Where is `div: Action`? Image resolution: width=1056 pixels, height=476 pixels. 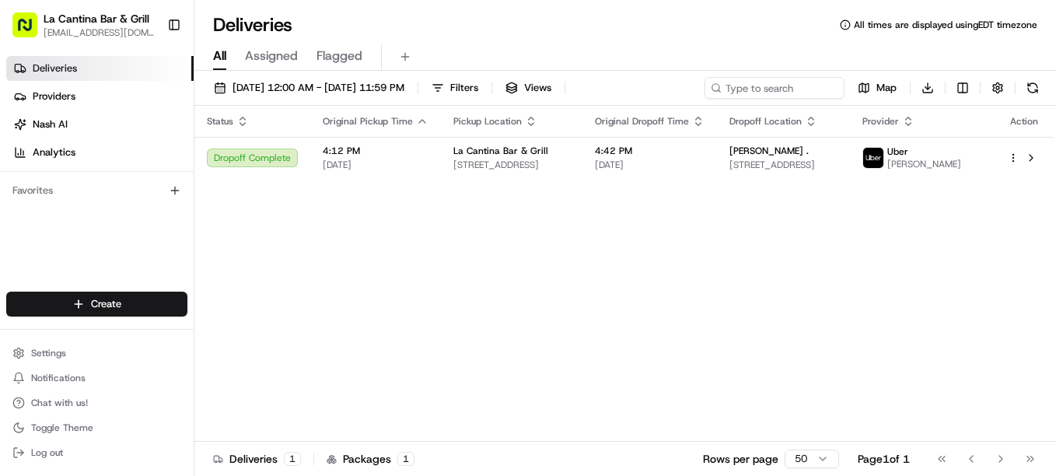
div: Action is located at coordinates (1024, 121).